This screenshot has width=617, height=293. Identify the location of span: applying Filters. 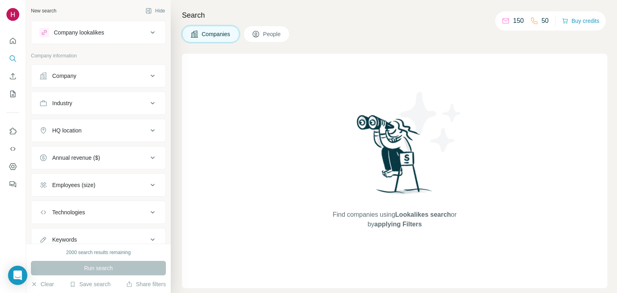
(398, 224).